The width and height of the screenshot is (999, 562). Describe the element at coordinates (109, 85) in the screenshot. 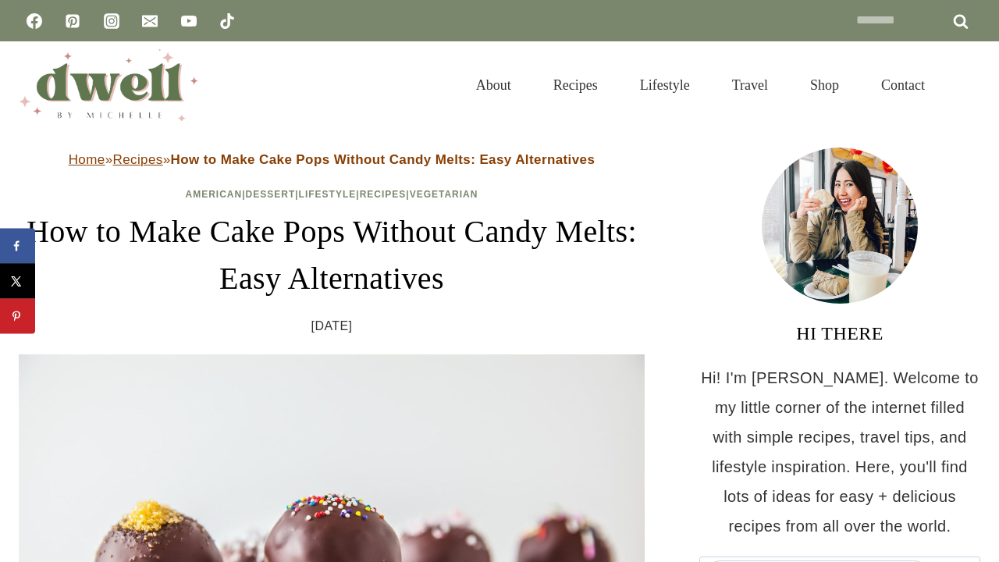

I see `a: DWELL by michelle` at that location.